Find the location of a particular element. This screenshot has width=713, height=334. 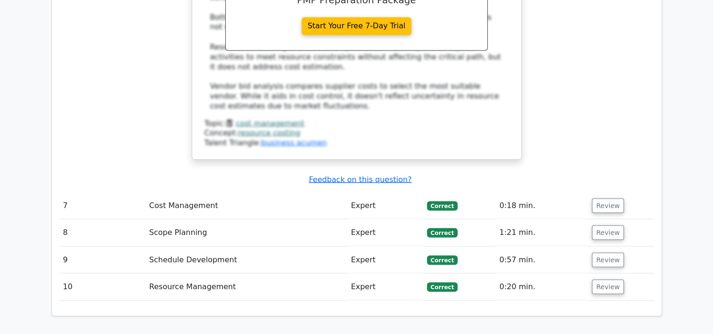

a: resource costing is located at coordinates (269, 132).